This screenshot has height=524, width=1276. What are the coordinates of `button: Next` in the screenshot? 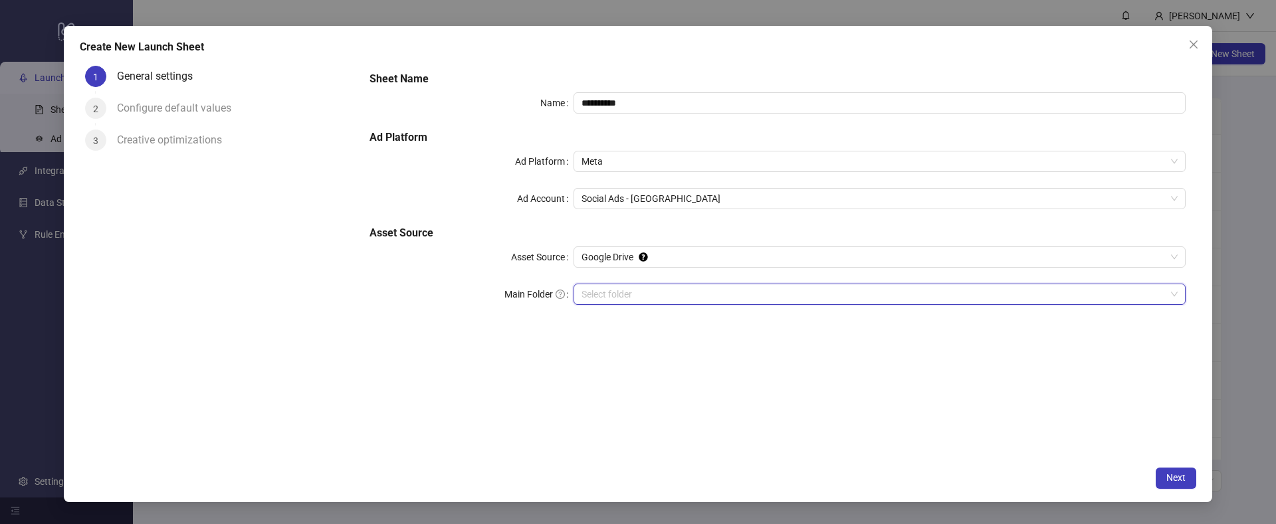 It's located at (1175, 478).